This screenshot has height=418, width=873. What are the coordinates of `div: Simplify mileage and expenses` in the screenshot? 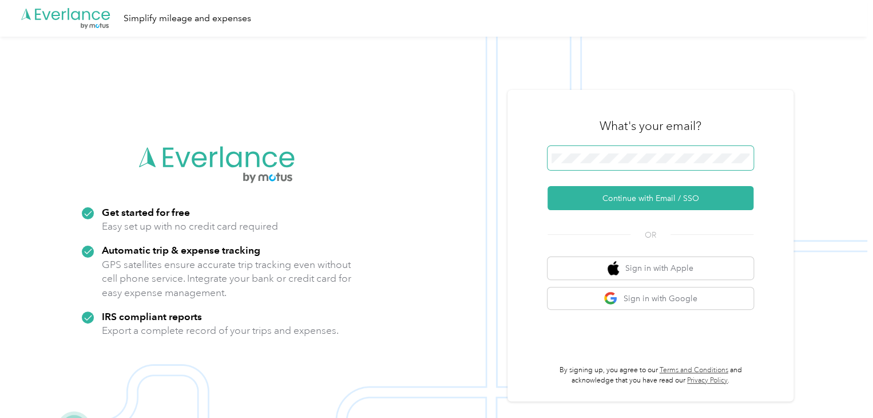 It's located at (187, 18).